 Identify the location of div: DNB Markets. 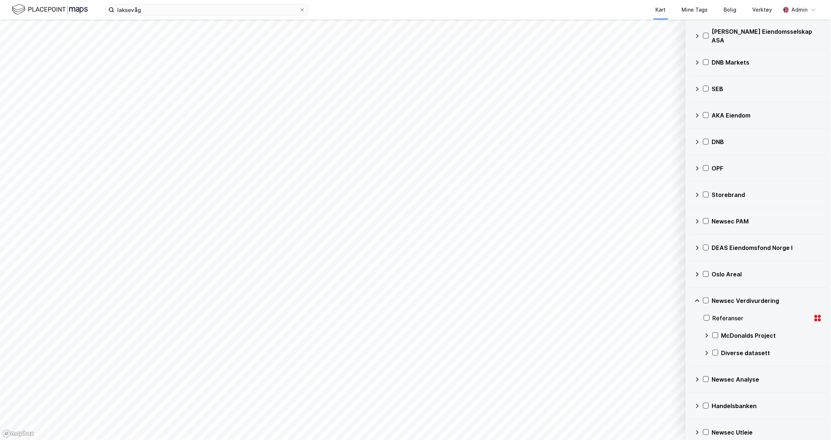
(767, 62).